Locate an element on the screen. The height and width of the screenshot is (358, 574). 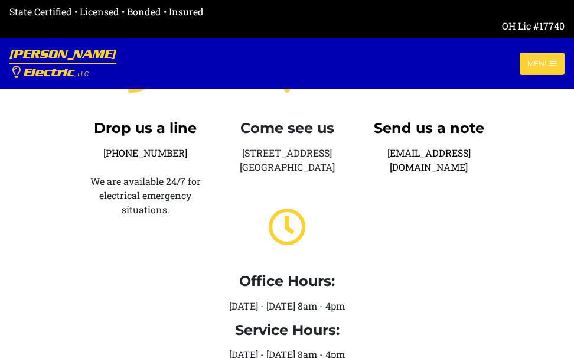
button: Toggle navigation is located at coordinates (542, 64).